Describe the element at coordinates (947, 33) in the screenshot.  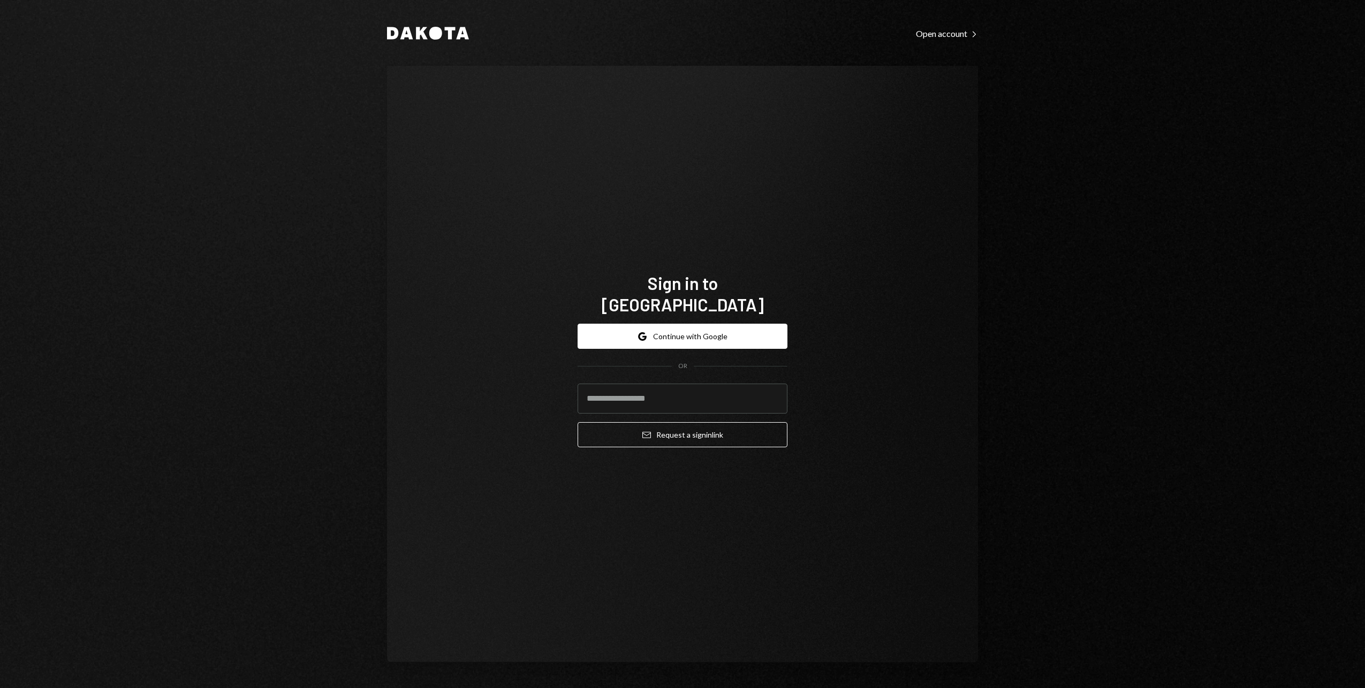
I see `a: Open account` at that location.